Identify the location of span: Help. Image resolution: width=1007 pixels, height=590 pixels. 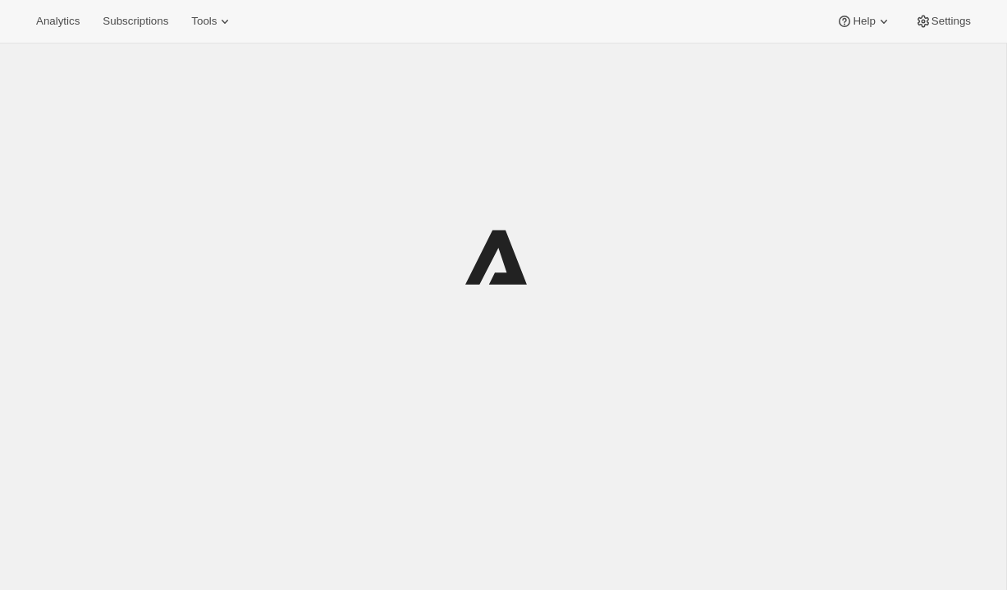
(864, 21).